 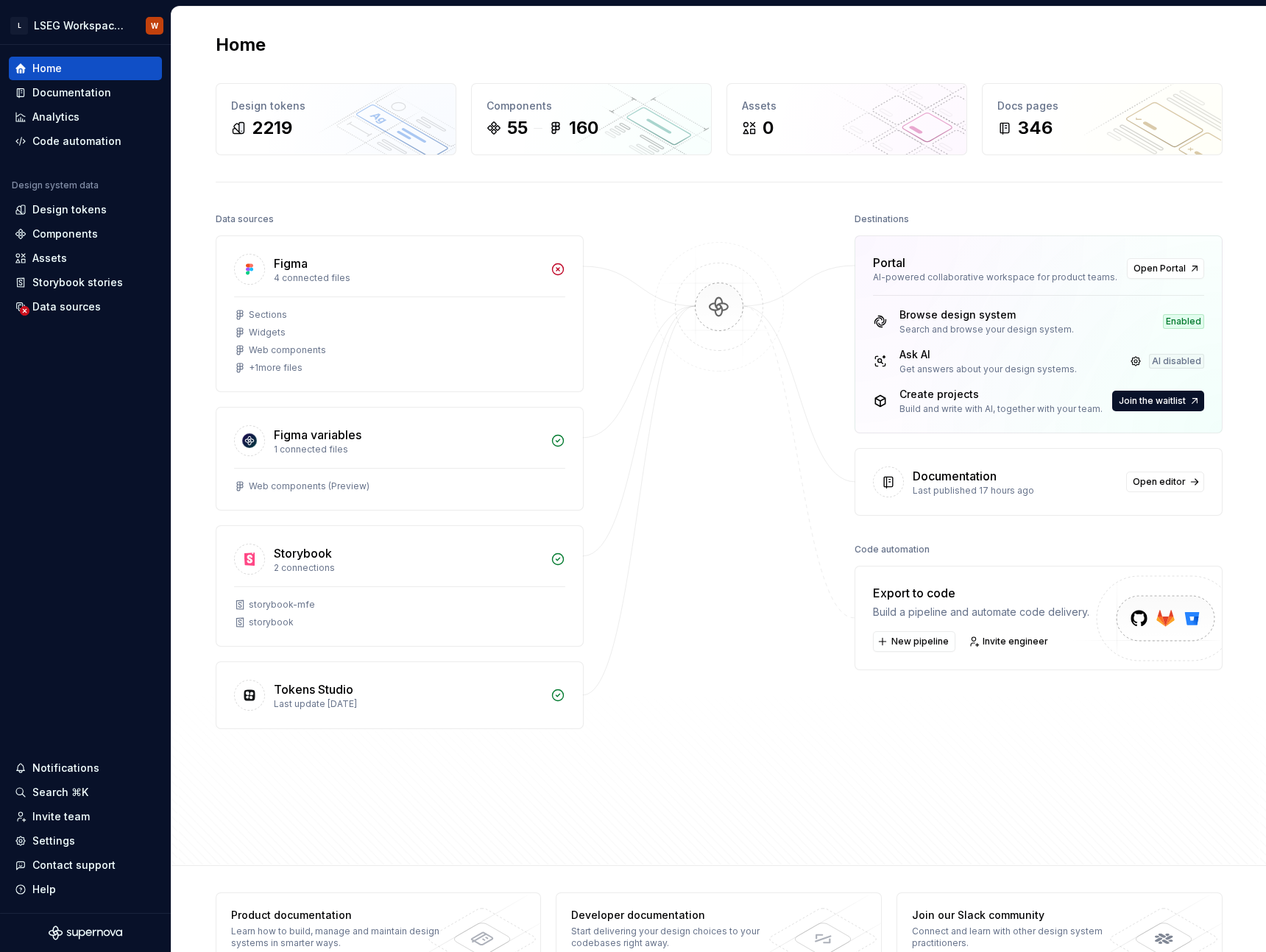 I want to click on div: Help, so click(x=45, y=890).